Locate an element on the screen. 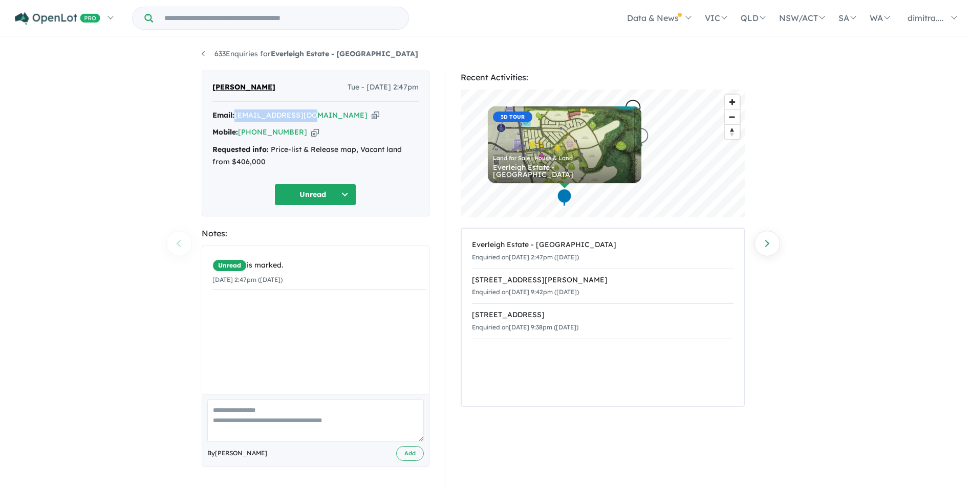  canvas: Map is located at coordinates (603, 154).